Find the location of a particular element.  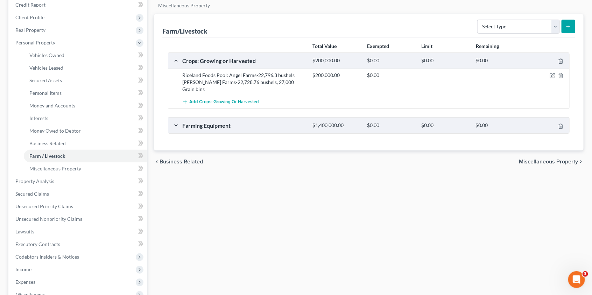

span: Client Profile is located at coordinates (30, 17).